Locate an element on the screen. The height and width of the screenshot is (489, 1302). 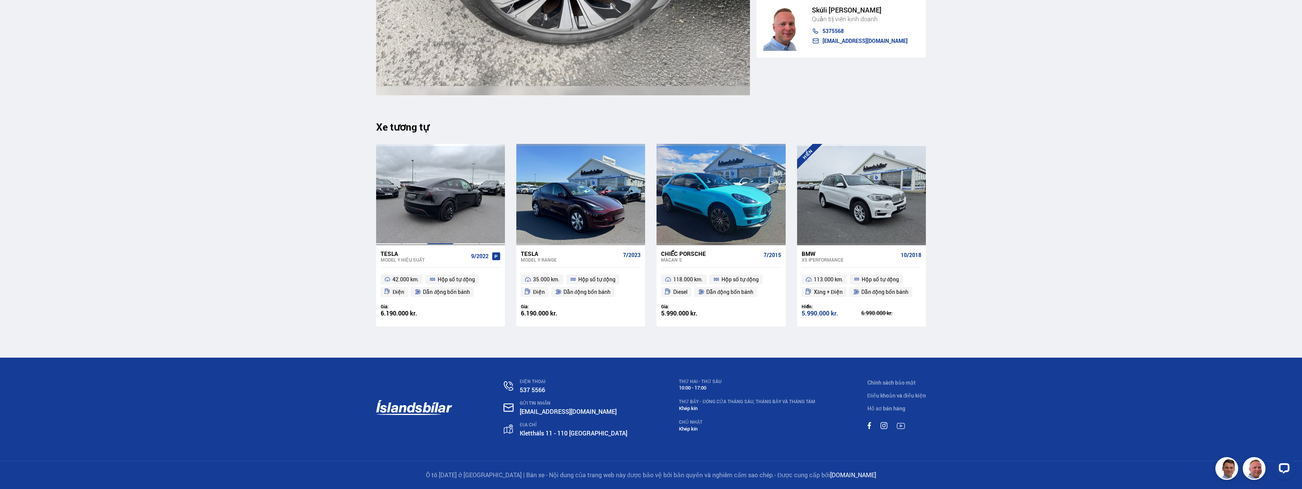
div: ĐIỆN THOẠI is located at coordinates (573, 382).